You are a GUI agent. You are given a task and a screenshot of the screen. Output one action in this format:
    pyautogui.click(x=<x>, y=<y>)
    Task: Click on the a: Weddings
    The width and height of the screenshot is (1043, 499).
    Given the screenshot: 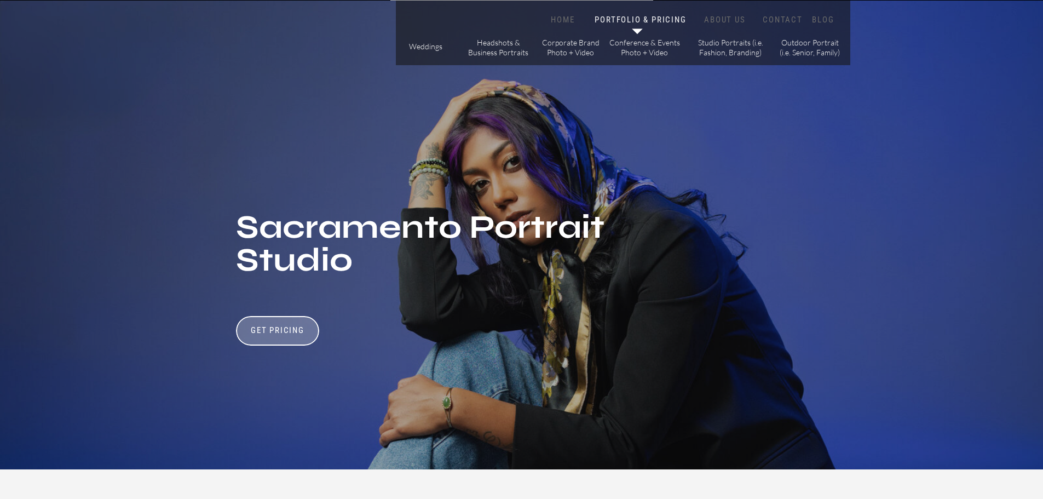 What is the action you would take?
    pyautogui.click(x=426, y=47)
    